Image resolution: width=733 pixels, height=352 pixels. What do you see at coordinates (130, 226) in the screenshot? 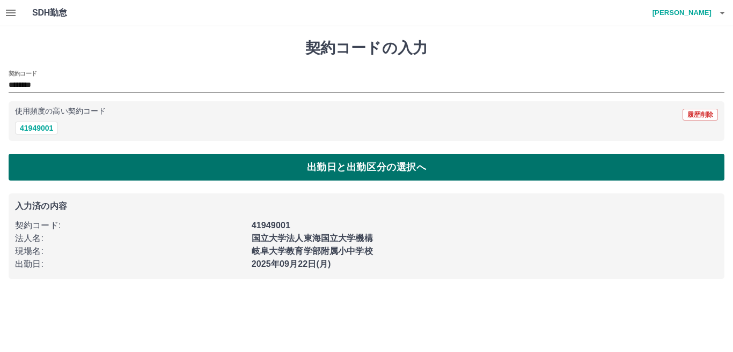
I see `p: 契約コード :` at bounding box center [130, 226].